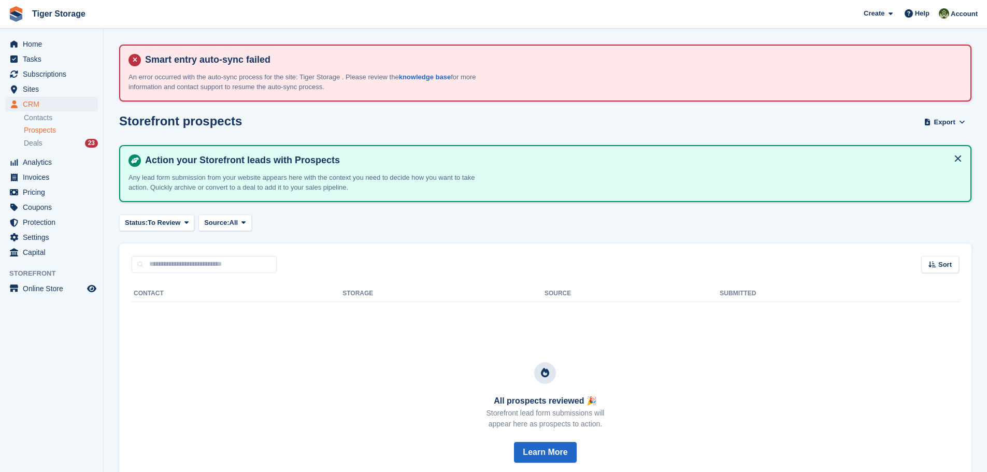  Describe the element at coordinates (54, 177) in the screenshot. I see `span: Invoices` at that location.